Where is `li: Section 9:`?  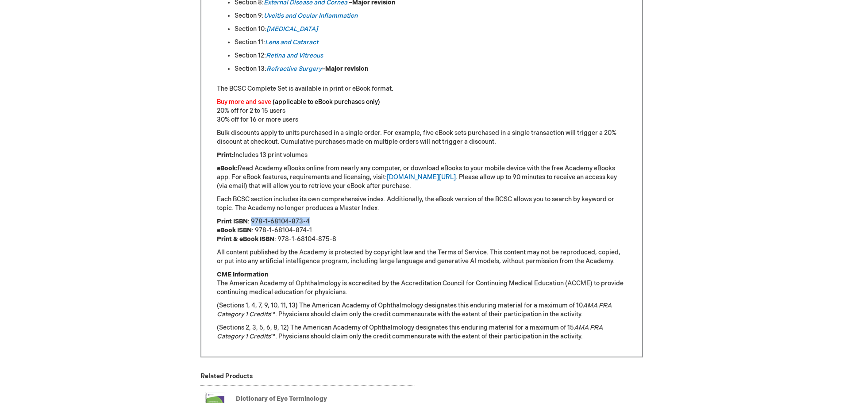
li: Section 9: is located at coordinates (431, 16).